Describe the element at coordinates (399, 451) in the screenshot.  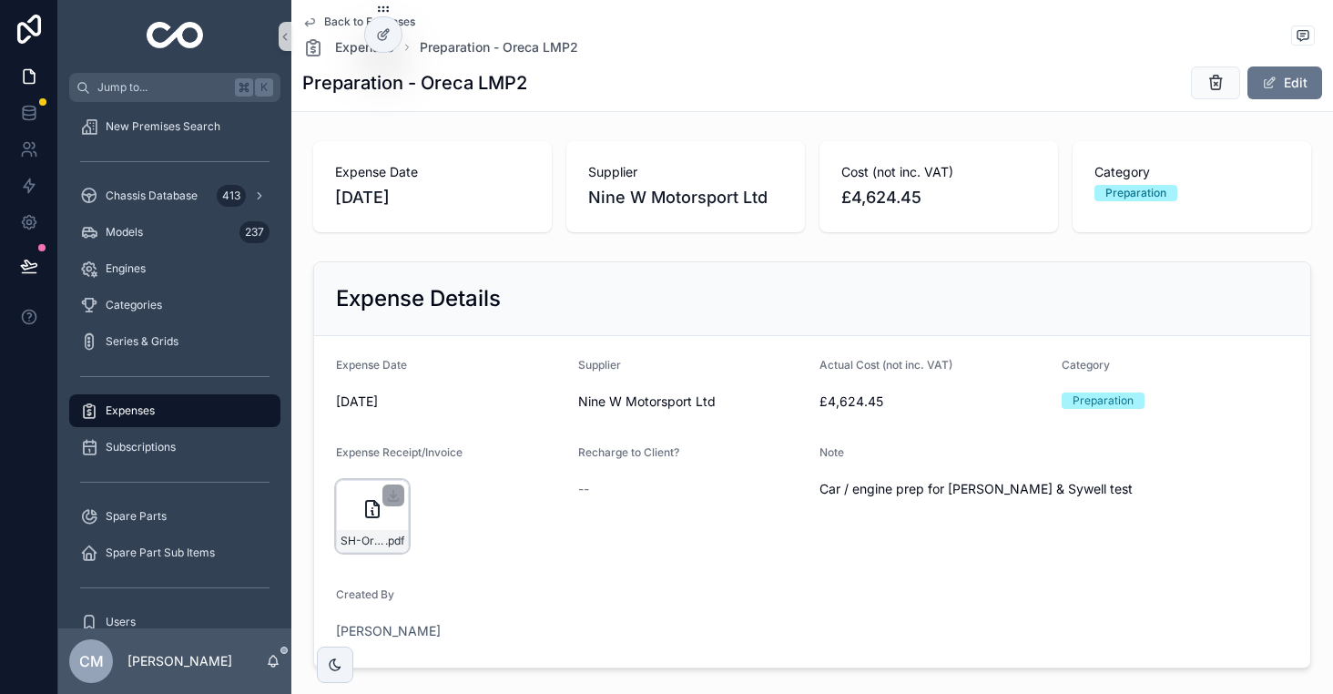
I see `span: Expense Receipt/Invoice` at that location.